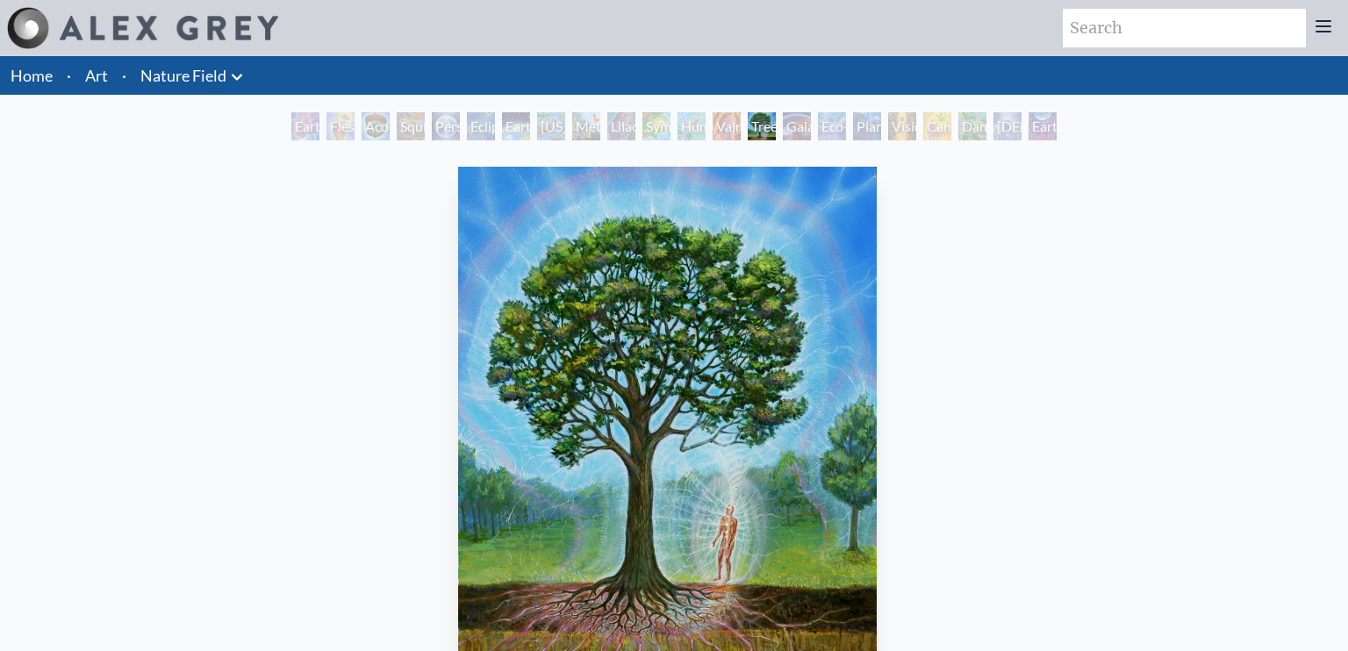 The height and width of the screenshot is (651, 1348). What do you see at coordinates (1042, 126) in the screenshot?
I see `div: Earthmind` at bounding box center [1042, 126].